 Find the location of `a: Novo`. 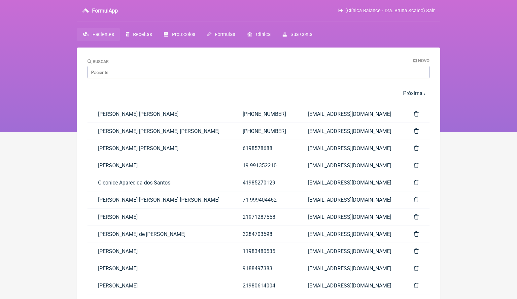

a: Novo is located at coordinates (421, 60).